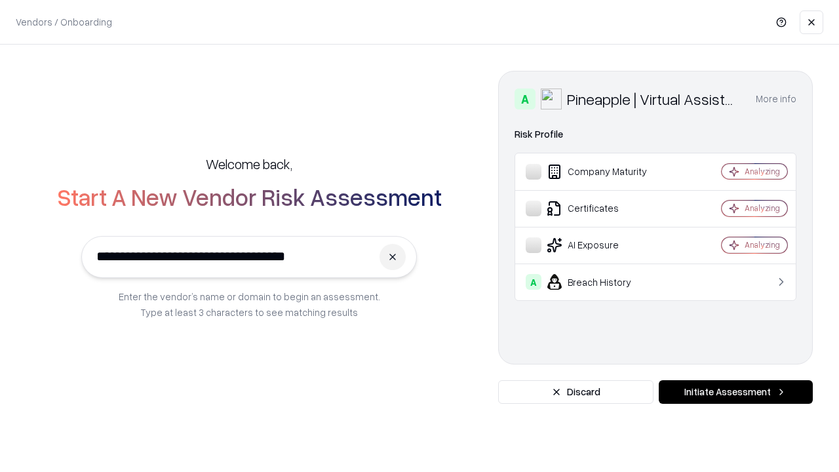 This screenshot has height=472, width=839. Describe the element at coordinates (654, 99) in the screenshot. I see `div: Pineapple | Virtual Assistant Agency` at that location.